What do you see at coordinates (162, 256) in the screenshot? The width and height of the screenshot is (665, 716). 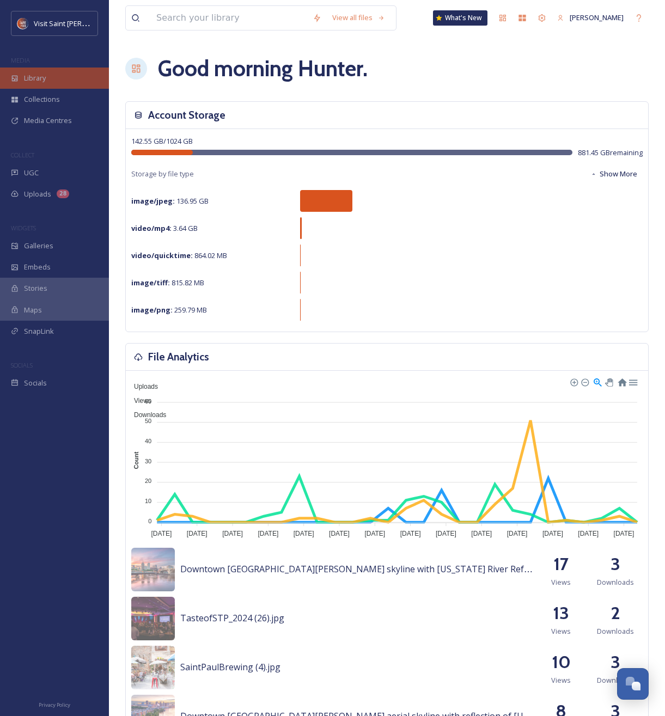 I see `strong: video/quicktime :` at bounding box center [162, 256].